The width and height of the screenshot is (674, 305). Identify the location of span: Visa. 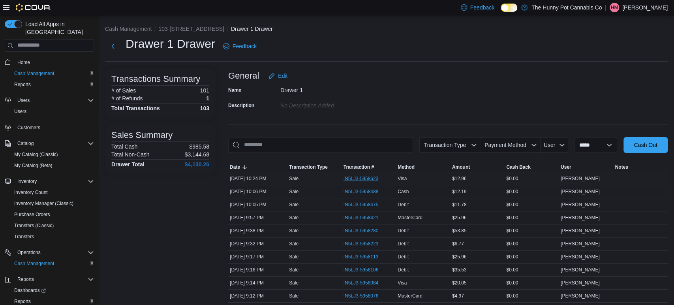
(402, 178).